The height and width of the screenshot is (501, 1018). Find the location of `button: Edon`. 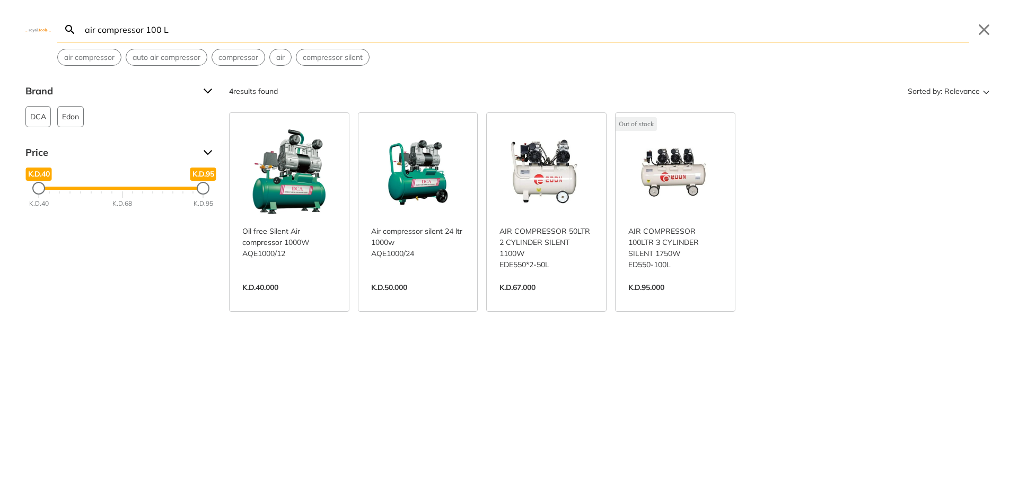

button: Edon is located at coordinates (71, 117).